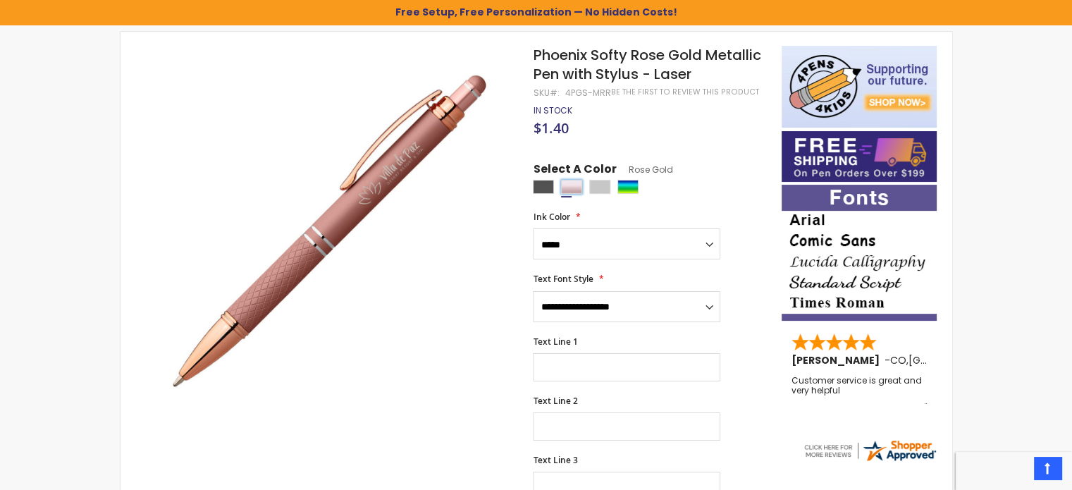 The image size is (1072, 490). What do you see at coordinates (859, 157) in the screenshot?
I see `img: Free shipping on orders over $199` at bounding box center [859, 157].